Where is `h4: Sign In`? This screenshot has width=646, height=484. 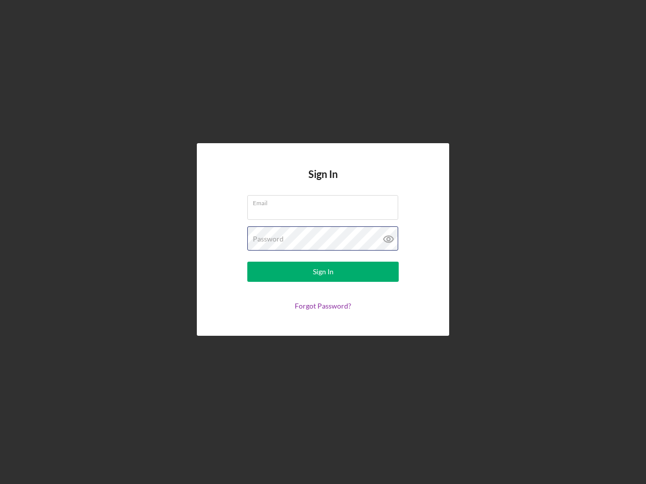
h4: Sign In is located at coordinates (323, 182).